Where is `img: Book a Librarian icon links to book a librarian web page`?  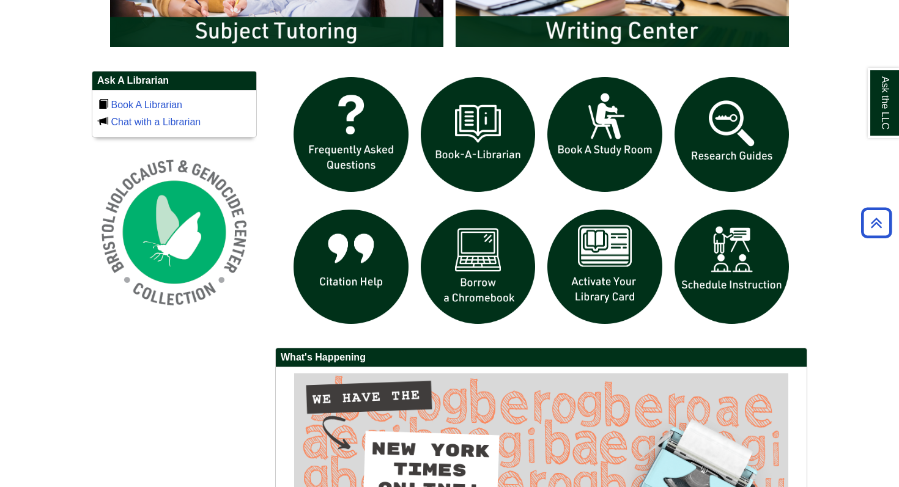
img: Book a Librarian icon links to book a librarian web page is located at coordinates (478, 135).